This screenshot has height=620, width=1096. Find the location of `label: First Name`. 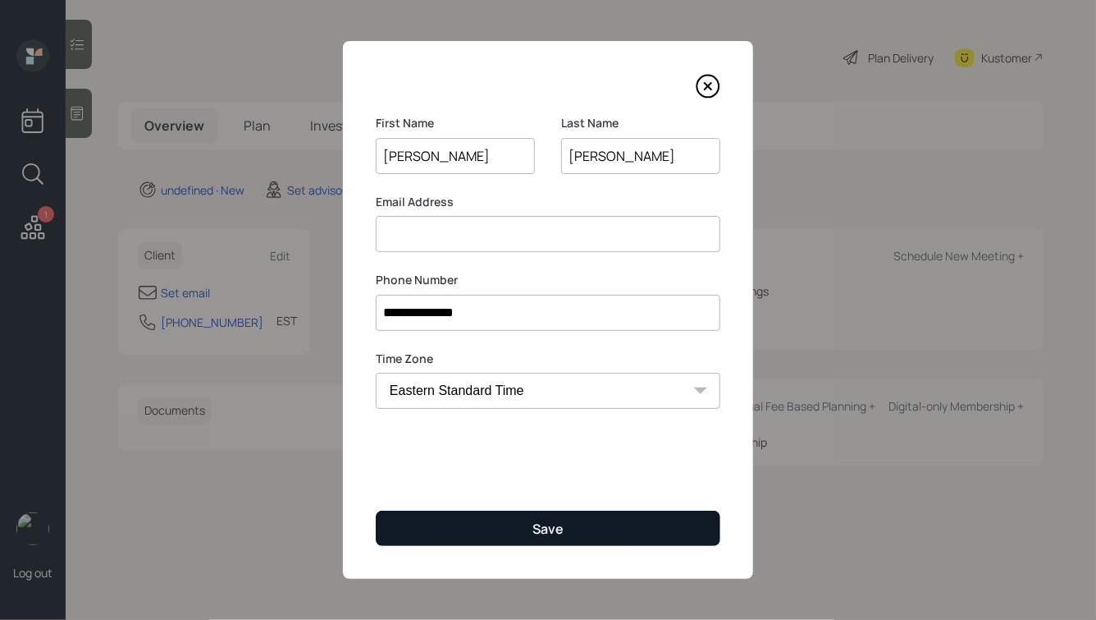

label: First Name is located at coordinates (455, 123).